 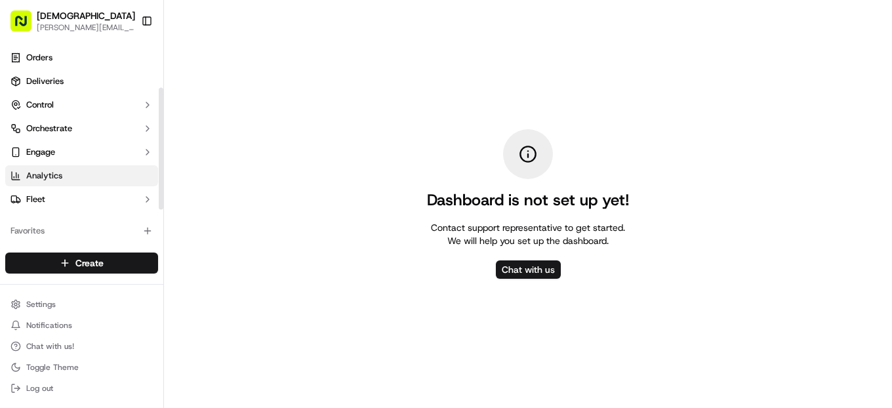 What do you see at coordinates (528, 270) in the screenshot?
I see `button: Chat with us` at bounding box center [528, 270].